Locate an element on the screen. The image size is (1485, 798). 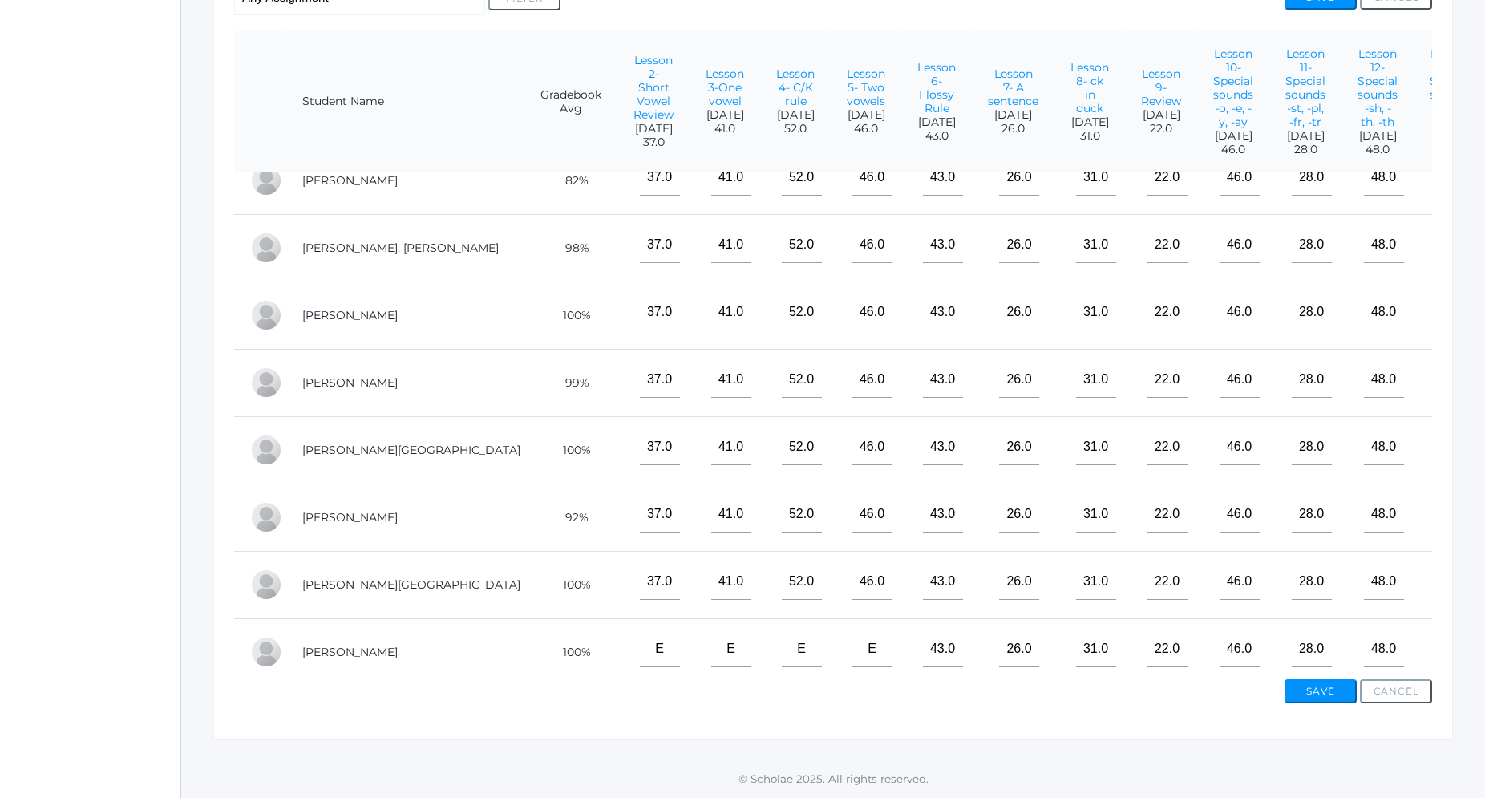
a: Lesson 13- Special sounds -bl, -cl, -fl, -gl is located at coordinates (1450, 87).